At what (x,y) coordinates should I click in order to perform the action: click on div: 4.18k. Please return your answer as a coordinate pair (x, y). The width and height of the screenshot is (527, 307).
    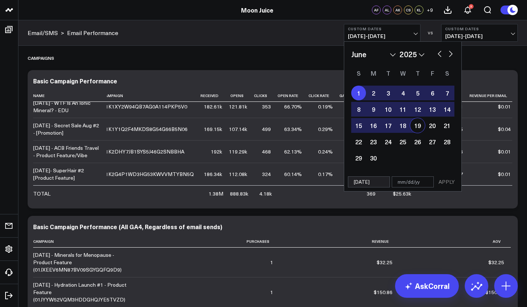
    Looking at the image, I should click on (266, 194).